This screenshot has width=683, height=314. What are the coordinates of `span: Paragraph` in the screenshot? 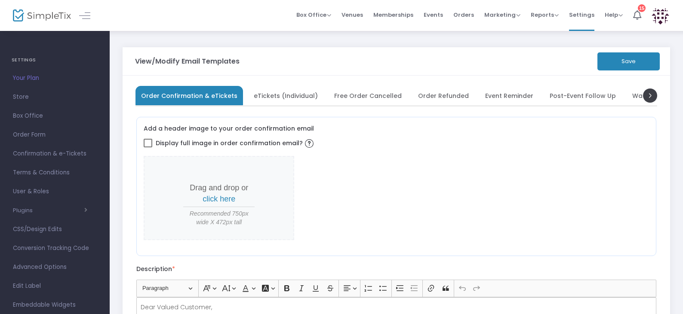 It's located at (165, 289).